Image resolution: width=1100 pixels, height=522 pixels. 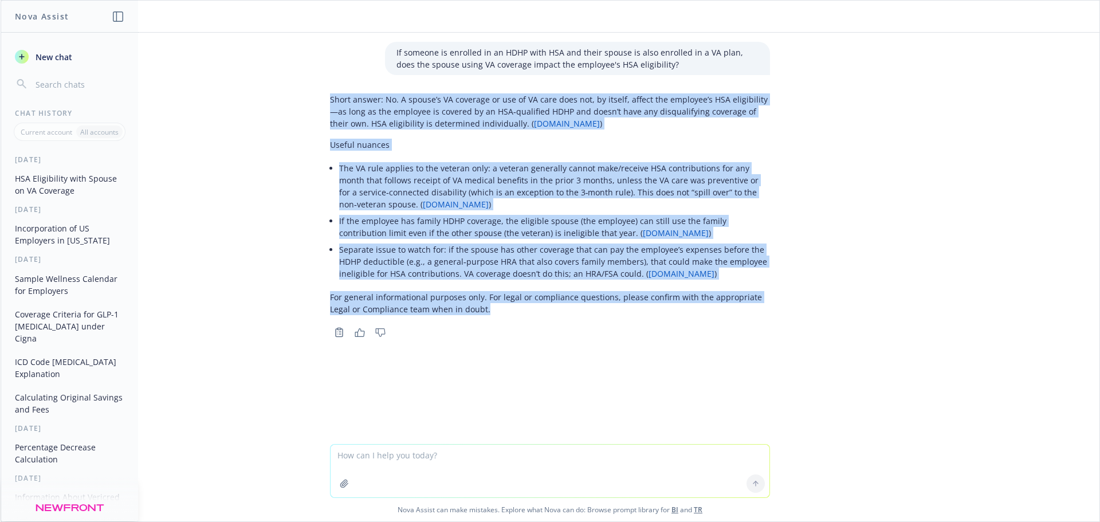 What do you see at coordinates (339, 332) in the screenshot?
I see `svg: Copy to clipboard` at bounding box center [339, 332].